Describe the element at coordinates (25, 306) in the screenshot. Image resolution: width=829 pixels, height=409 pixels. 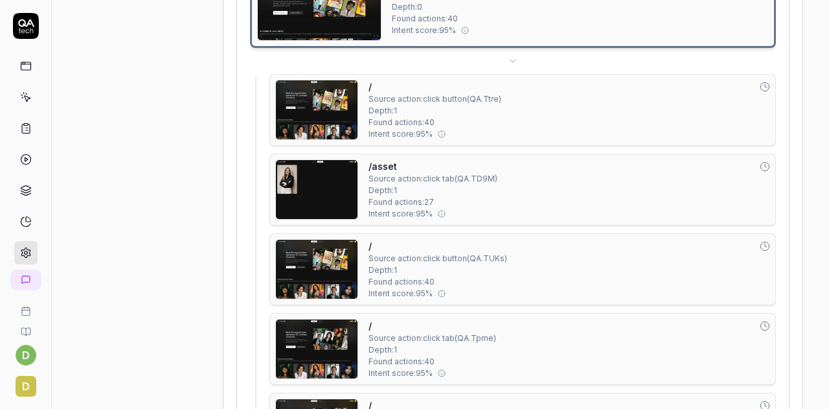
I see `a: Book a call with us` at that location.